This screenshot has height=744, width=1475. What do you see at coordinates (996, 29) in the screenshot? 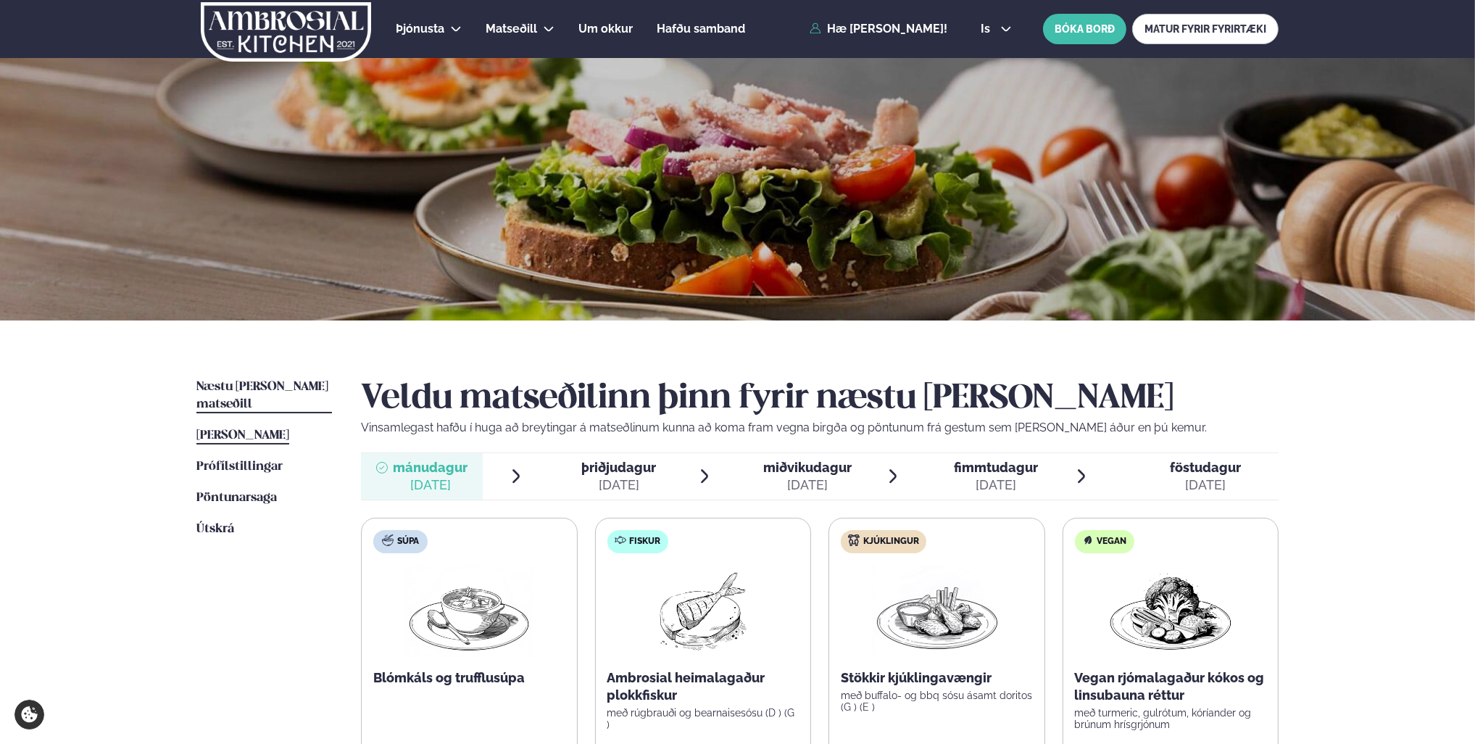
I see `button: is` at bounding box center [996, 29].